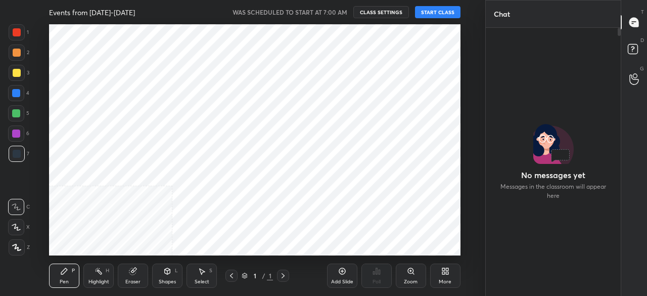 The height and width of the screenshot is (296, 647). What do you see at coordinates (211, 270) in the screenshot?
I see `div: S` at bounding box center [211, 270].